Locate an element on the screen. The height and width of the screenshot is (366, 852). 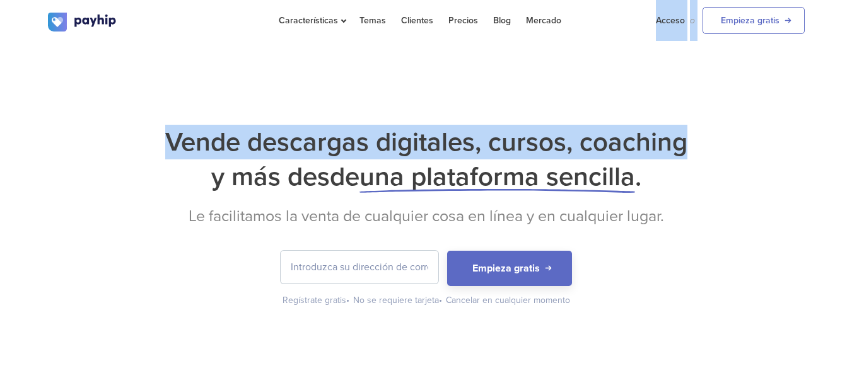
font: Características is located at coordinates (308, 20).